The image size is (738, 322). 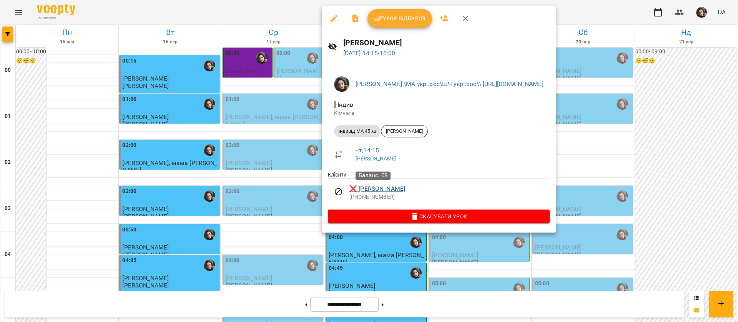 What do you see at coordinates (338, 192) in the screenshot?
I see `svg: Візит скасовано` at bounding box center [338, 192].